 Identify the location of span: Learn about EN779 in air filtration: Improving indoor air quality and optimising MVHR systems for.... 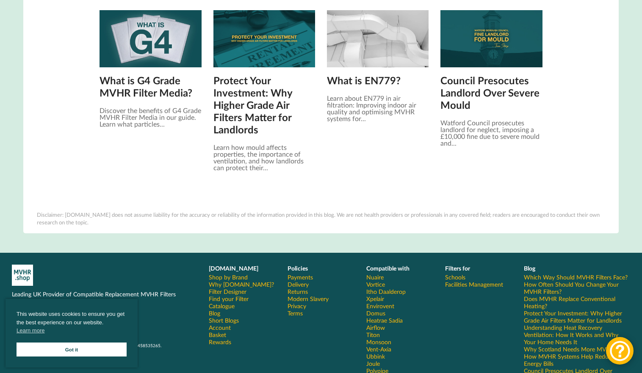
(372, 108).